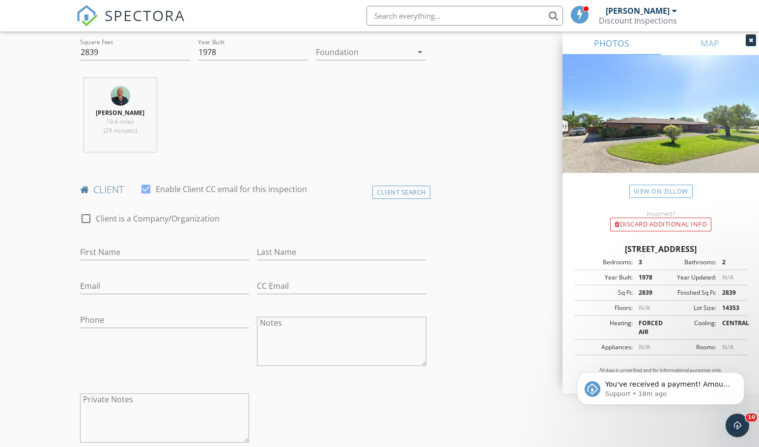  What do you see at coordinates (605, 328) in the screenshot?
I see `div: Heating:` at bounding box center [605, 328].